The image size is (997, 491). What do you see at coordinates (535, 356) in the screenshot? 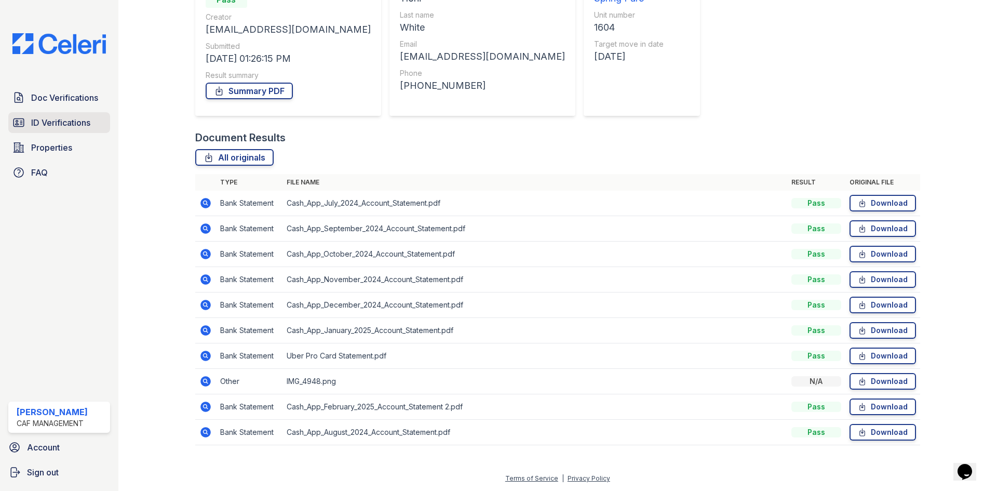
I see `td: Uber Pro Card Statement.pdf` at bounding box center [535, 356].